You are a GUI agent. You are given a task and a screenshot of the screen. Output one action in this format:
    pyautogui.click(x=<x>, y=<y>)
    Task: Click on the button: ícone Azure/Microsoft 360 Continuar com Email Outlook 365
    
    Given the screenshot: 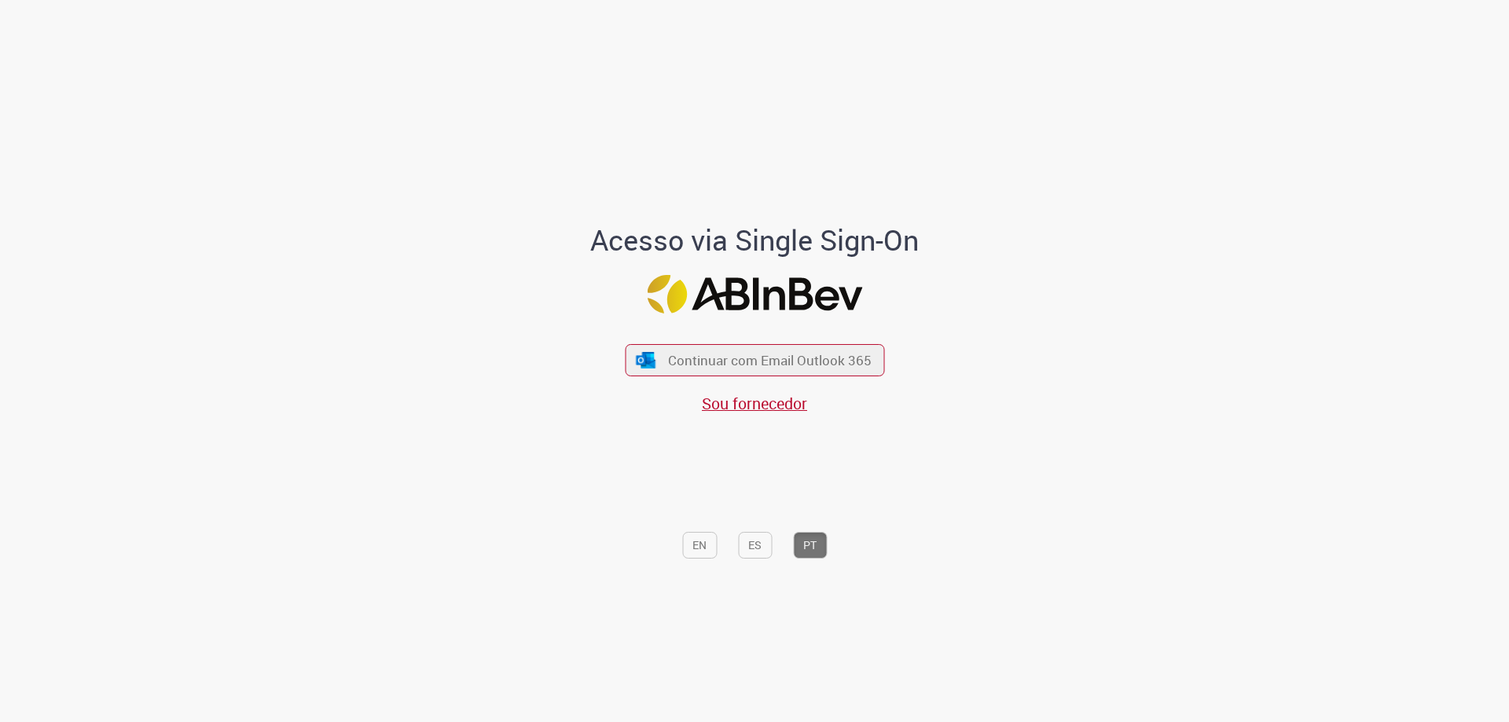 What is the action you would take?
    pyautogui.click(x=754, y=360)
    